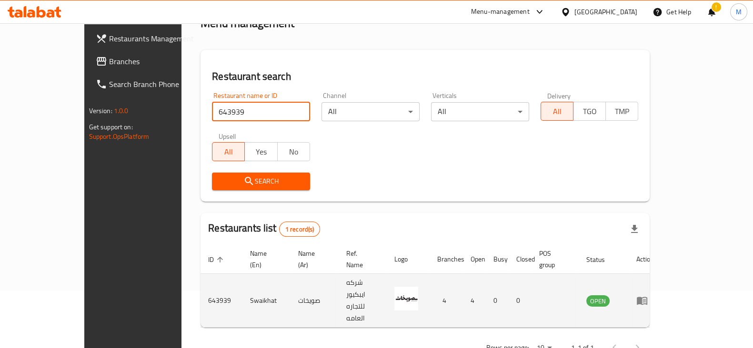 This screenshot has width=753, height=348. What do you see at coordinates (264, 259) in the screenshot?
I see `span: Name (En)` at bounding box center [264, 259].